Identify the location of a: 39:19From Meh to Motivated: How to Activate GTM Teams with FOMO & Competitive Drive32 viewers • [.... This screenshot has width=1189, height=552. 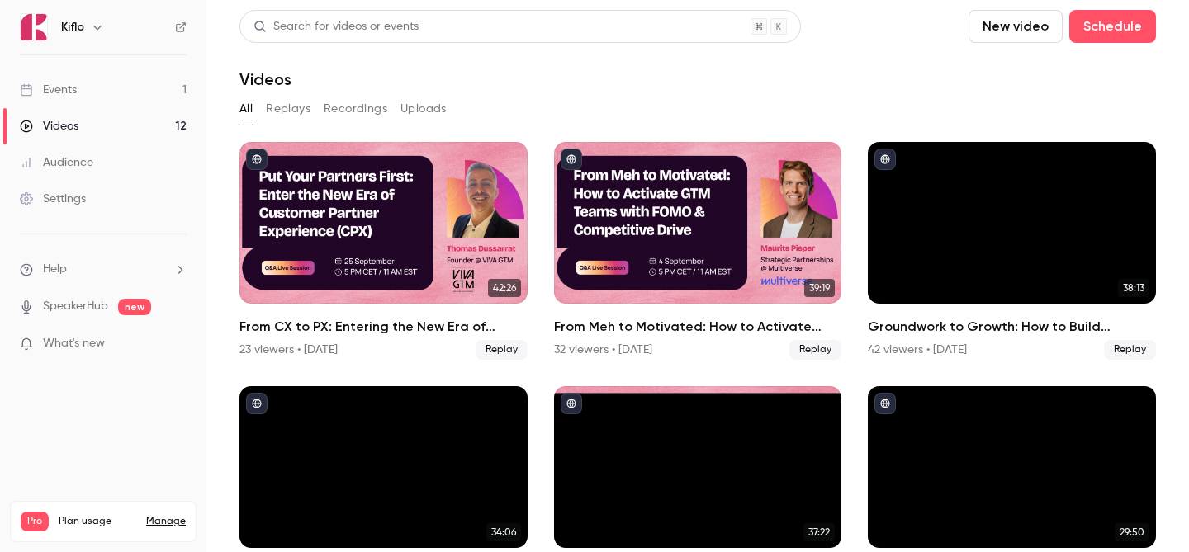
(698, 251).